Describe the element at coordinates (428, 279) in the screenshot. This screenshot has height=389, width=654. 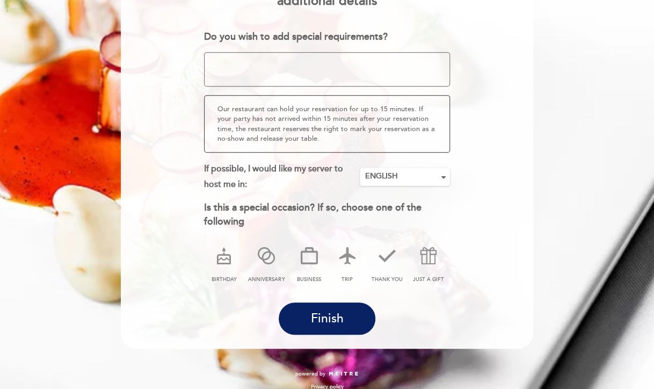
I see `span: just a gift` at that location.